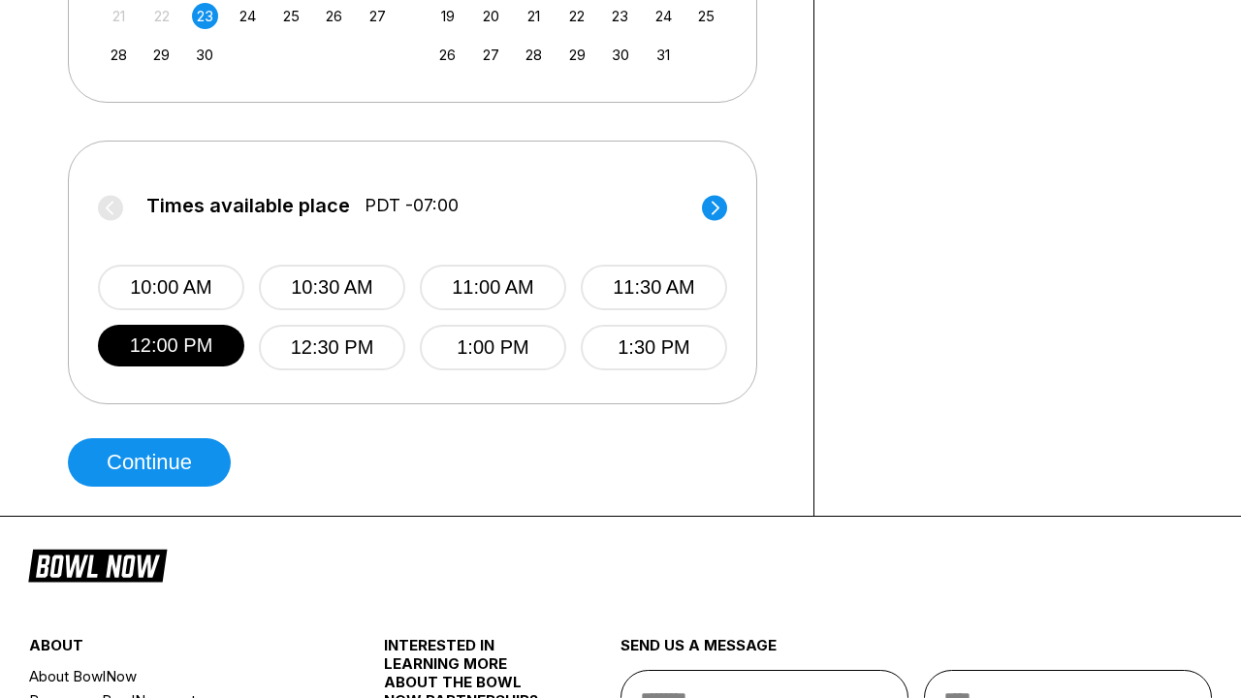 This screenshot has height=698, width=1241. Describe the element at coordinates (171, 287) in the screenshot. I see `button: 10:00 AM` at that location.